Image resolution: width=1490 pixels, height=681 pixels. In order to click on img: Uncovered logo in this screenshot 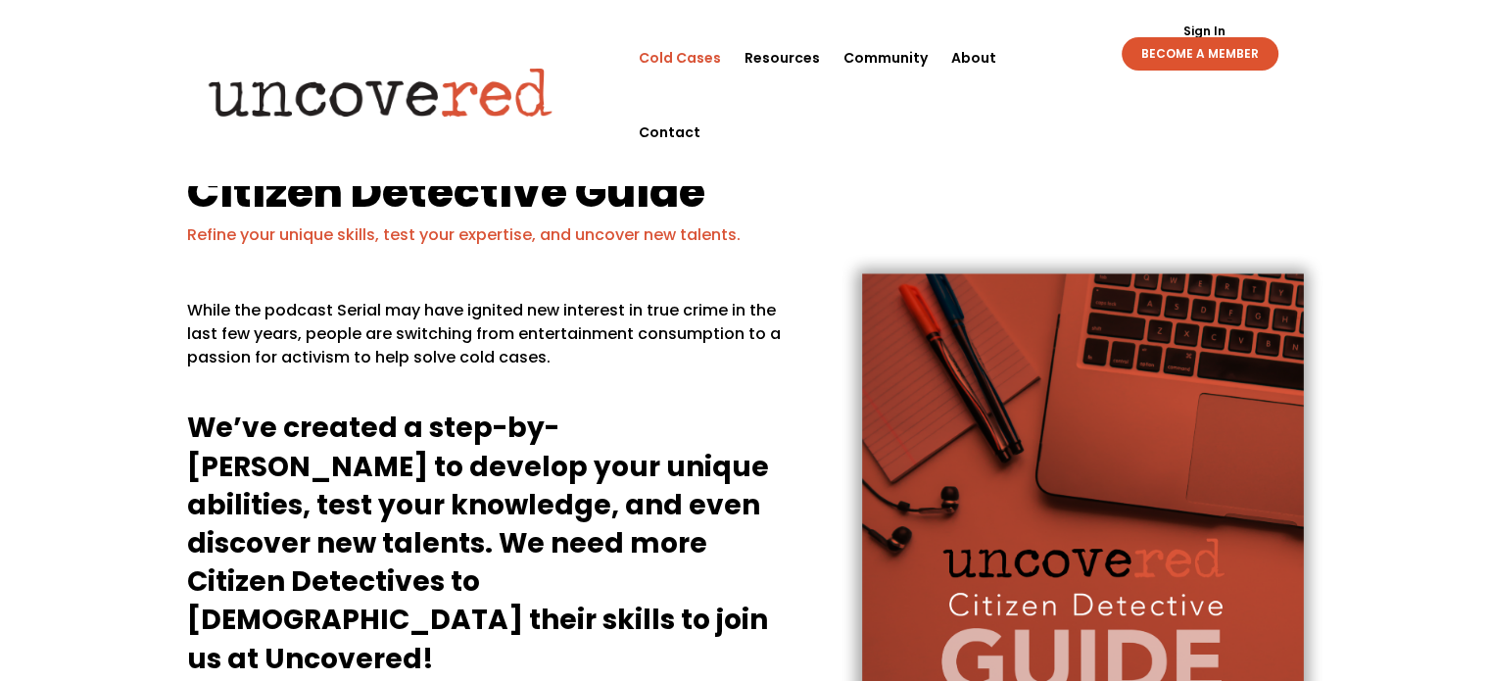, I will do `click(380, 92)`.